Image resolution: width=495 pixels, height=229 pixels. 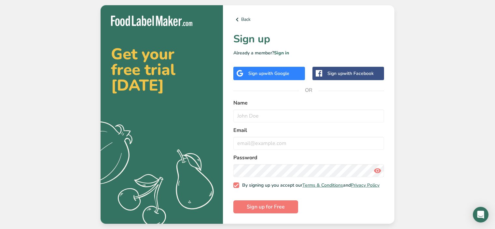 I want to click on a: Sign in, so click(x=282, y=53).